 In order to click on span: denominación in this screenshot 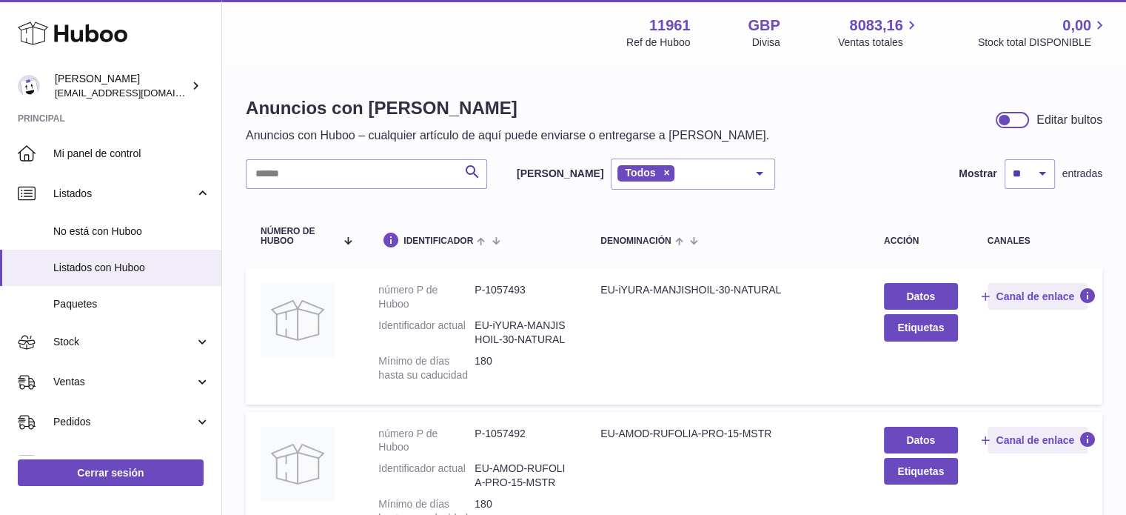, I will do `click(635, 241)`.